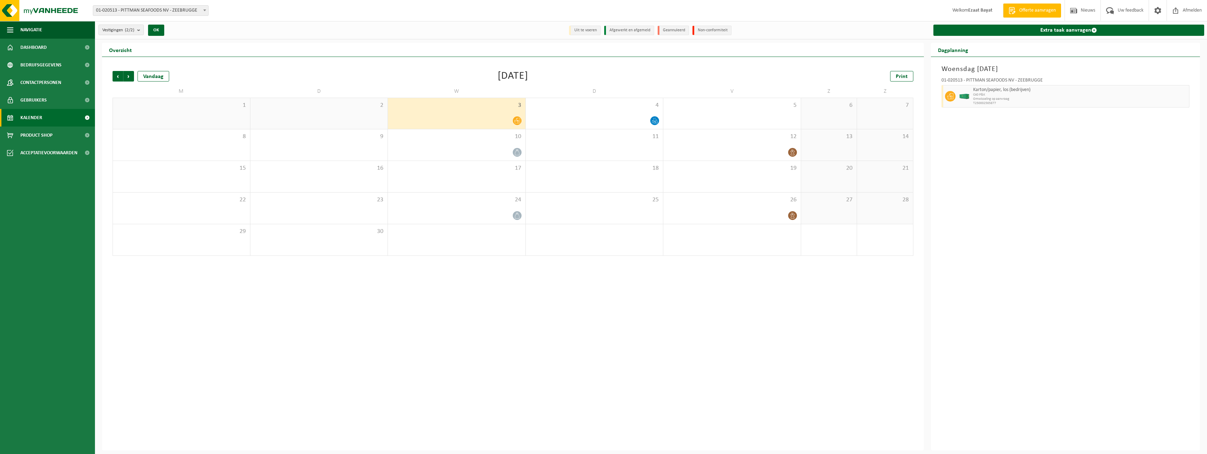 The width and height of the screenshot is (1207, 454). Describe the element at coordinates (885, 137) in the screenshot. I see `span: 14` at that location.